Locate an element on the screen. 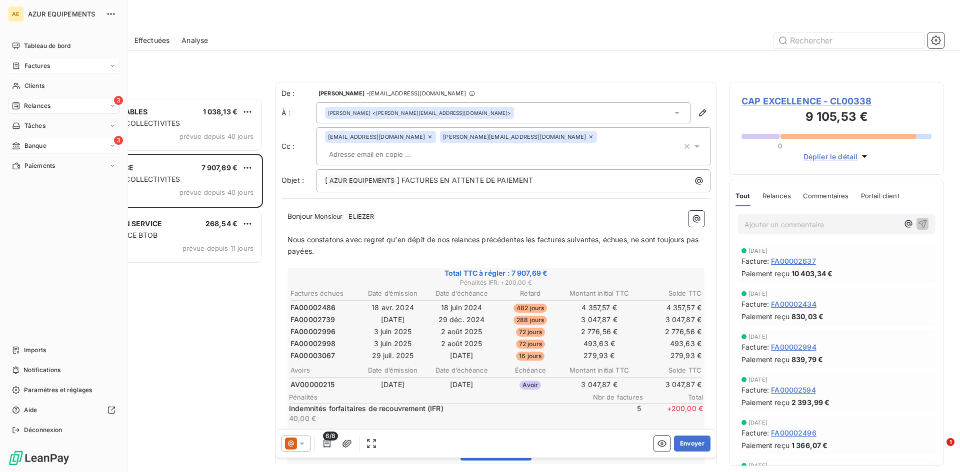 Image resolution: width=960 pixels, height=472 pixels. span: Déplier le détail is located at coordinates (830, 156).